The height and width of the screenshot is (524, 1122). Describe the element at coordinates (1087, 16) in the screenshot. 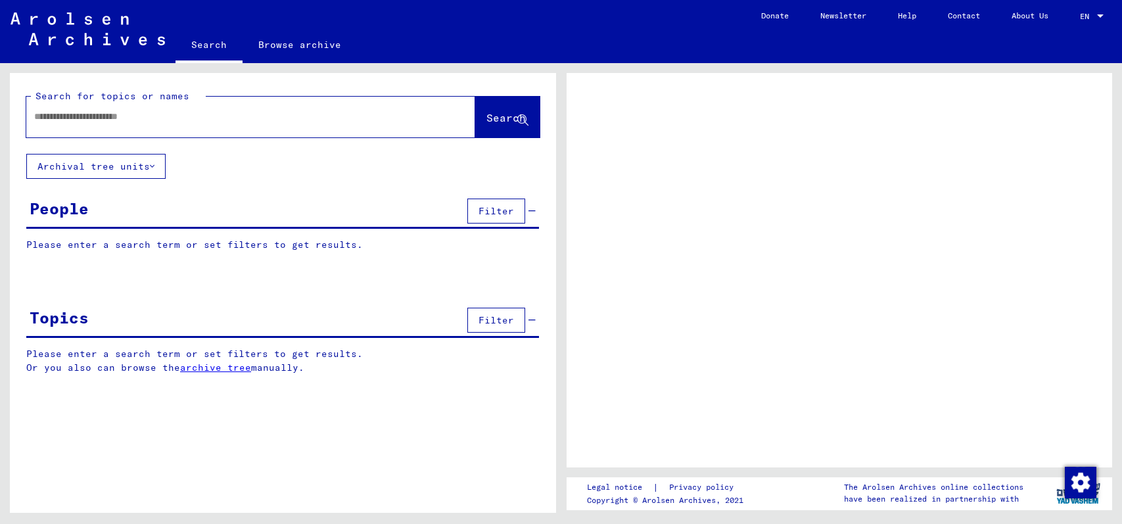

I see `span: EN` at that location.